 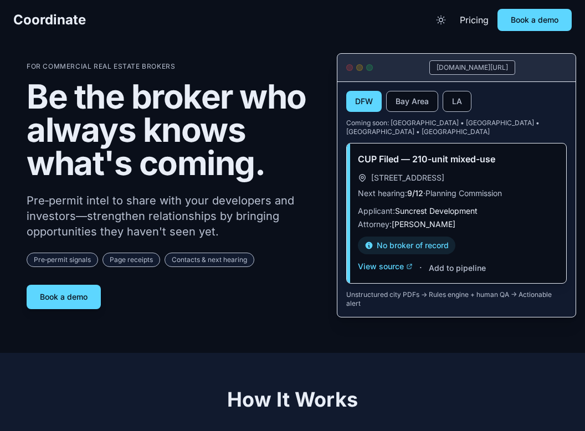 I want to click on button: View source, so click(x=385, y=266).